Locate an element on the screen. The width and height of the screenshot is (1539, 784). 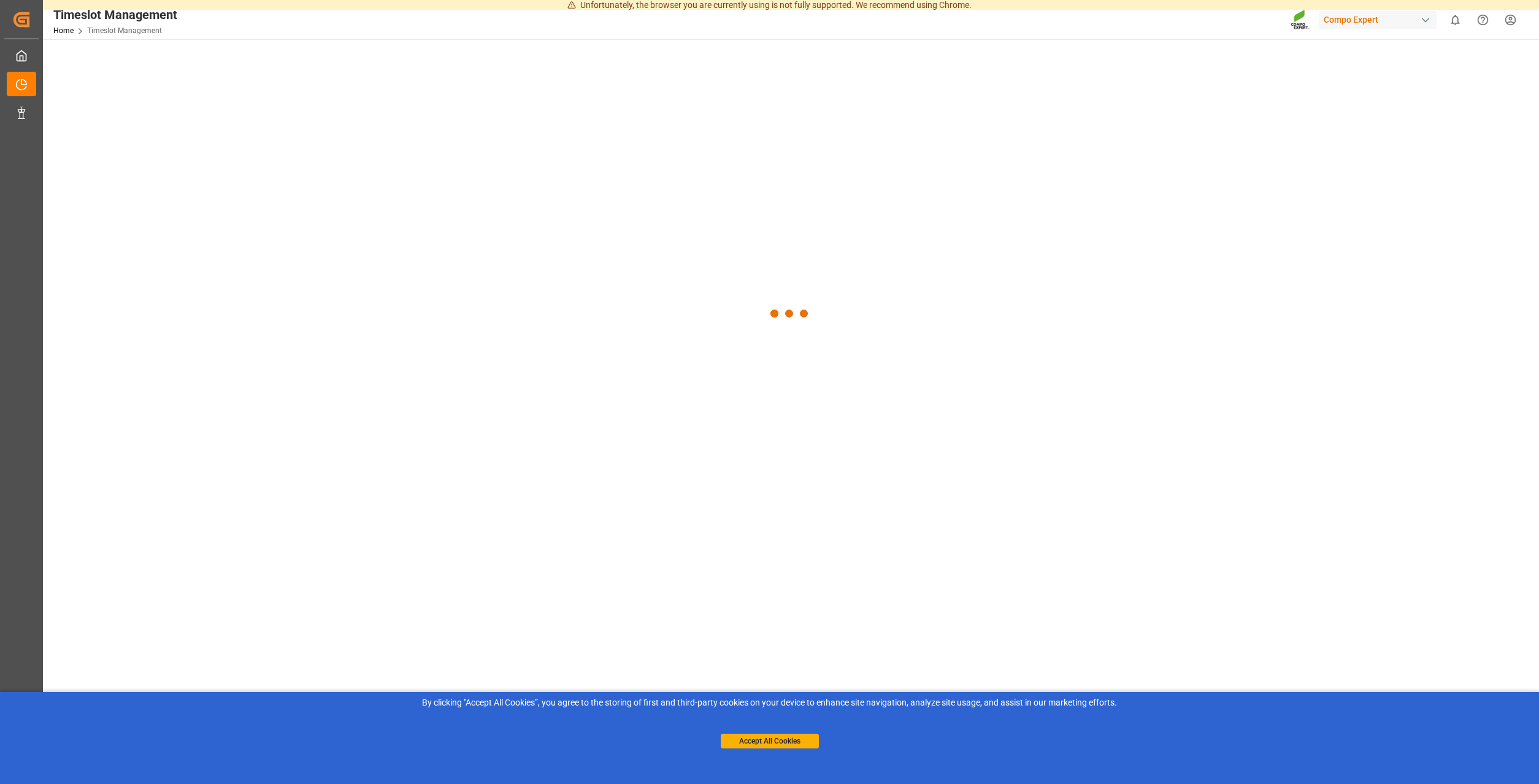
div: Compo Expert is located at coordinates (1378, 20).